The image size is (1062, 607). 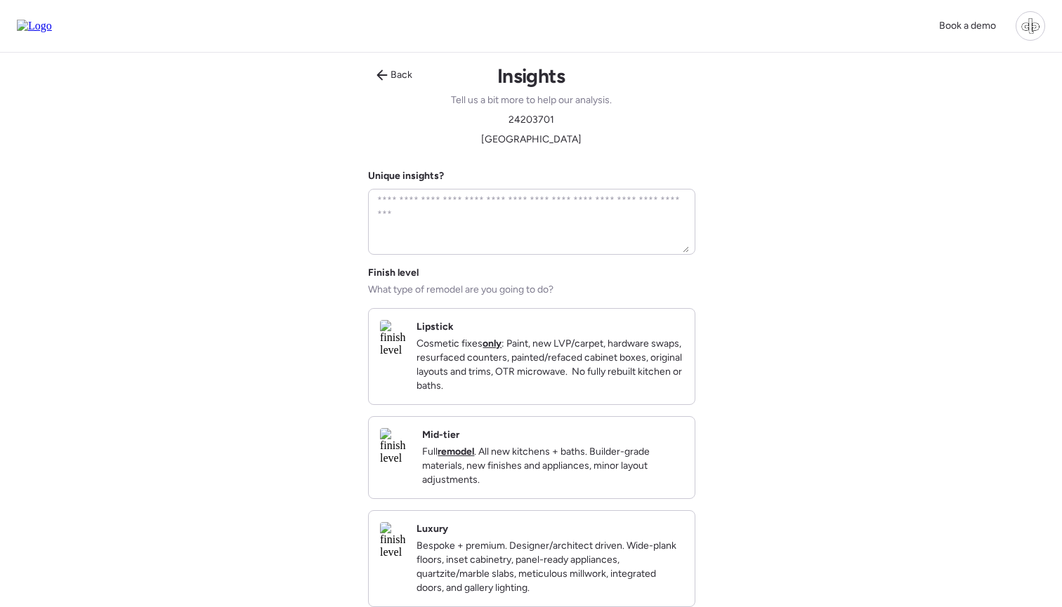 What do you see at coordinates (432, 530) in the screenshot?
I see `h2: Luxury` at bounding box center [432, 530].